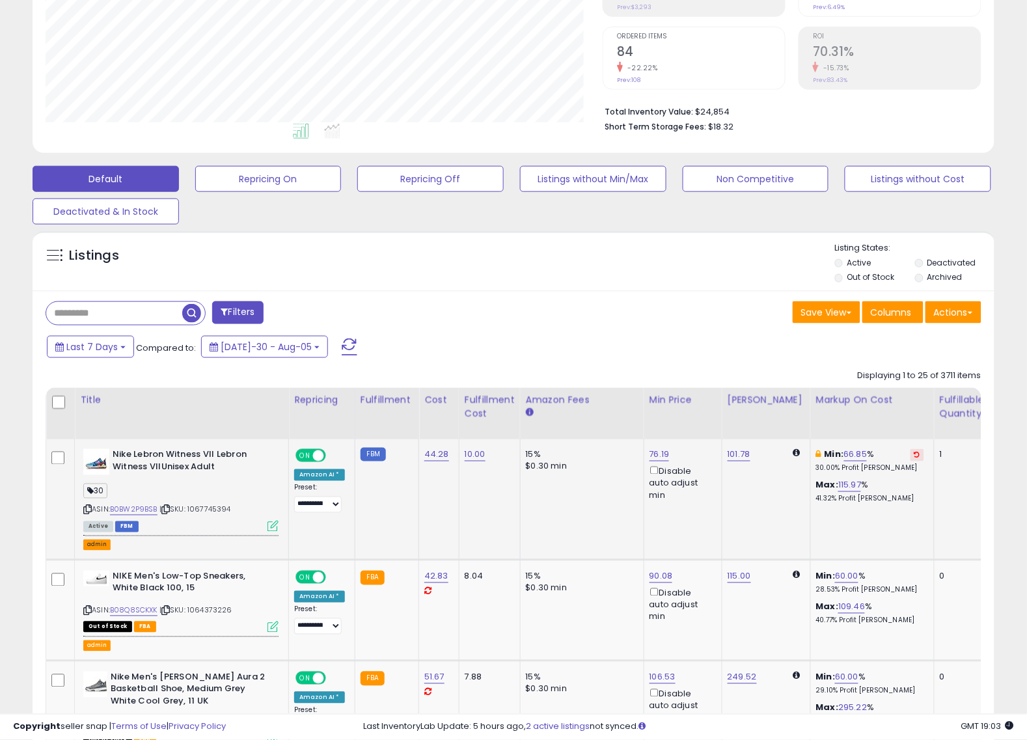 The width and height of the screenshot is (1027, 740). I want to click on button: Filters, so click(238, 312).